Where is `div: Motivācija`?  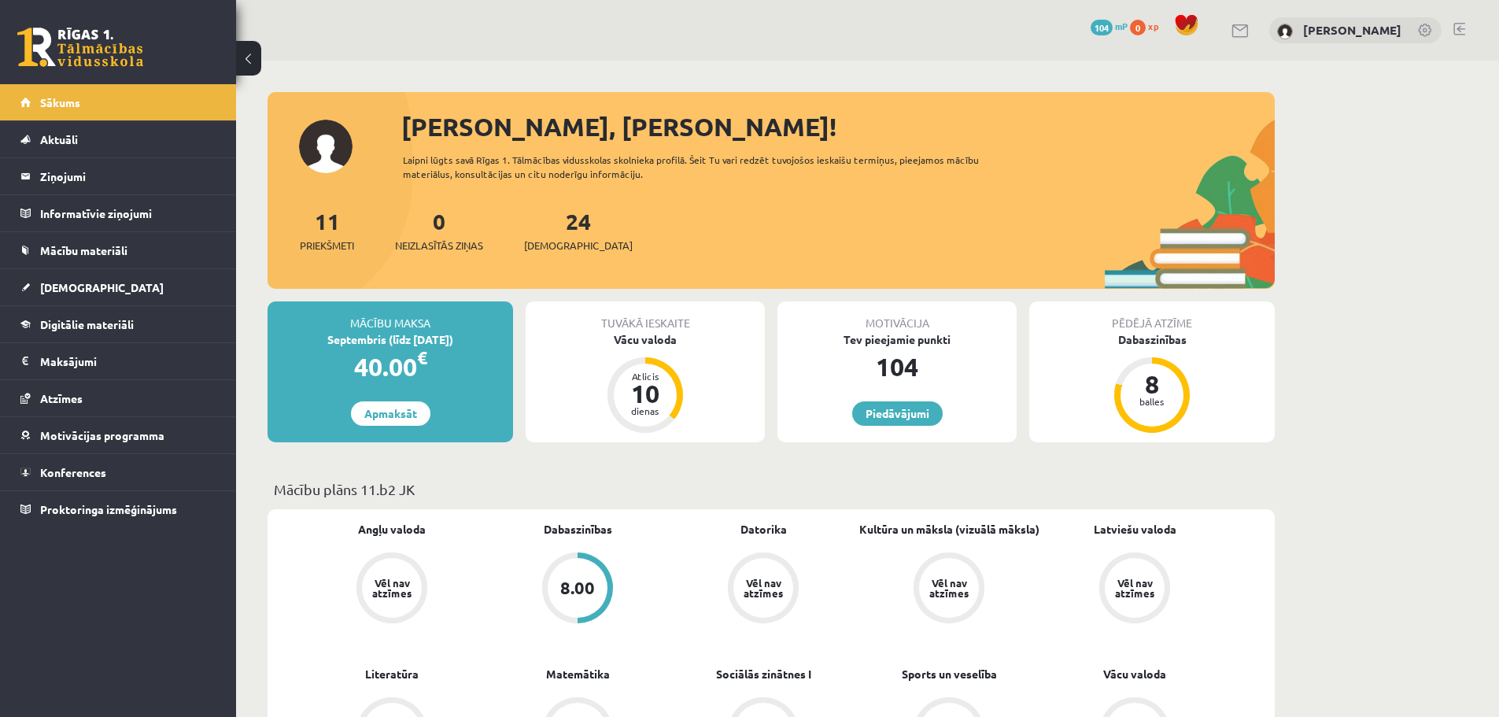 div: Motivācija is located at coordinates (897, 316).